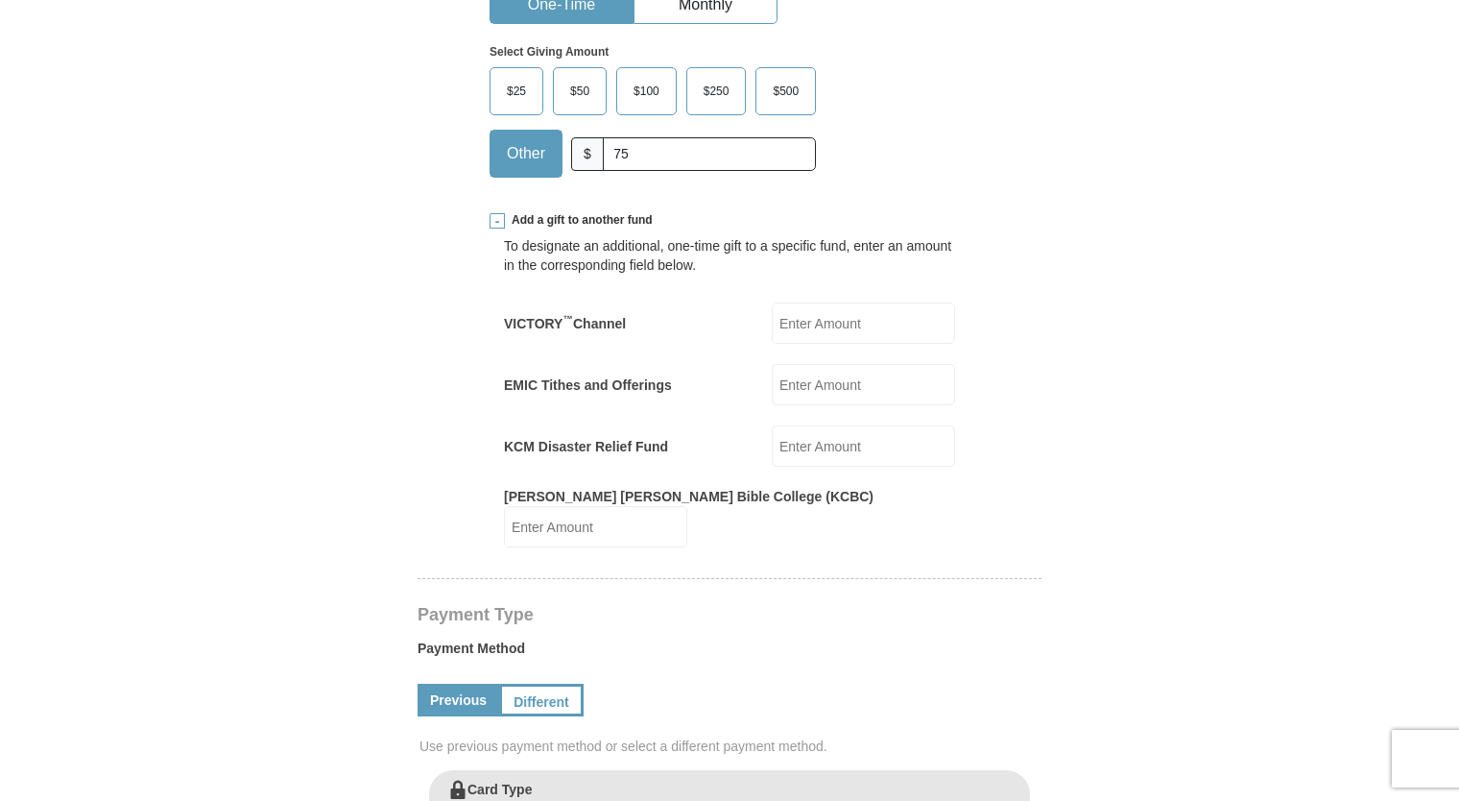 The height and width of the screenshot is (801, 1459). Describe the element at coordinates (579, 220) in the screenshot. I see `span: Add a gift to another fund` at that location.